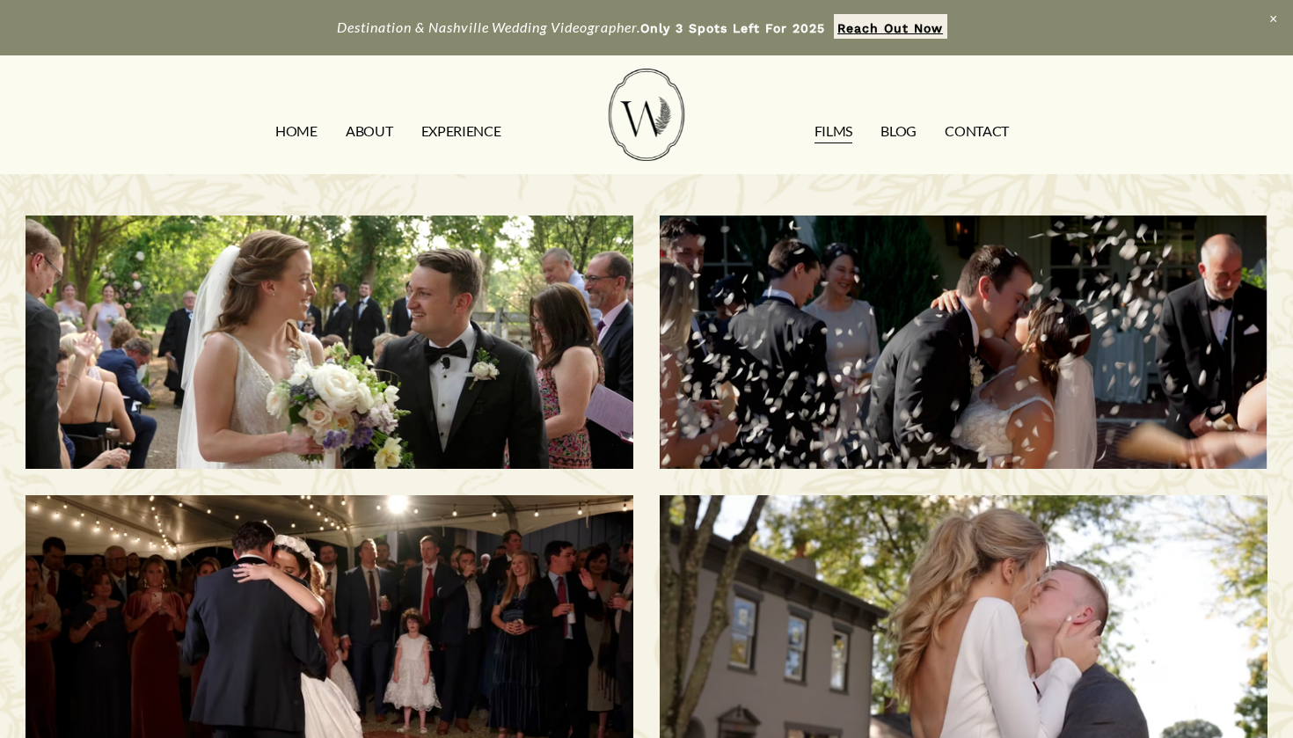 This screenshot has height=738, width=1293. What do you see at coordinates (890, 26) in the screenshot?
I see `a: Reach Out Now` at bounding box center [890, 26].